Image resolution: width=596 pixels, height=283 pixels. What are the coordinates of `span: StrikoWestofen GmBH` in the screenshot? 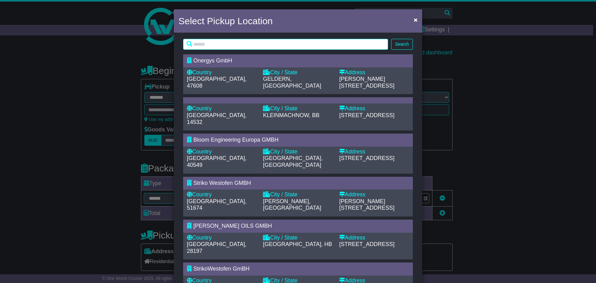 It's located at (221, 269).